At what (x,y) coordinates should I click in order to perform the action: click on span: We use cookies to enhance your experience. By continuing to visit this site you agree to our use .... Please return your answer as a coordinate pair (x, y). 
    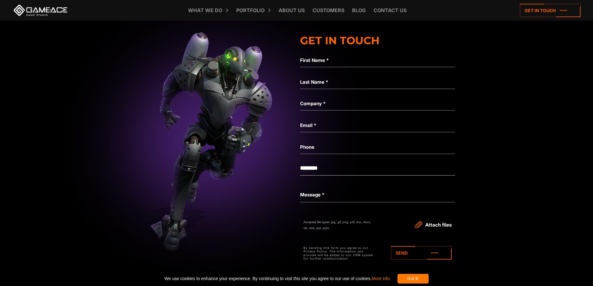
    Looking at the image, I should click on (277, 278).